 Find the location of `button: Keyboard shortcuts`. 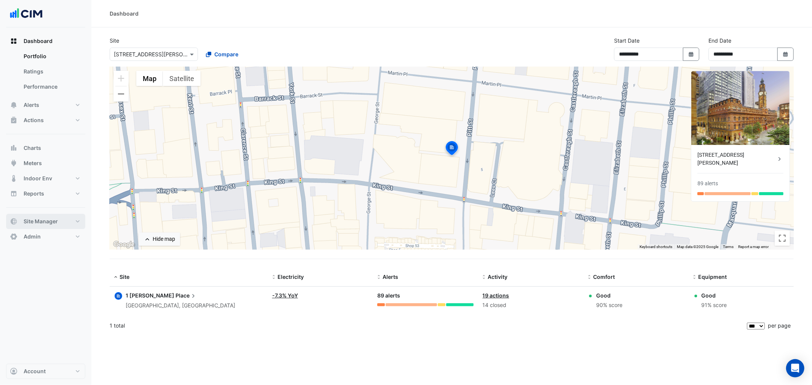

button: Keyboard shortcuts is located at coordinates (656, 247).